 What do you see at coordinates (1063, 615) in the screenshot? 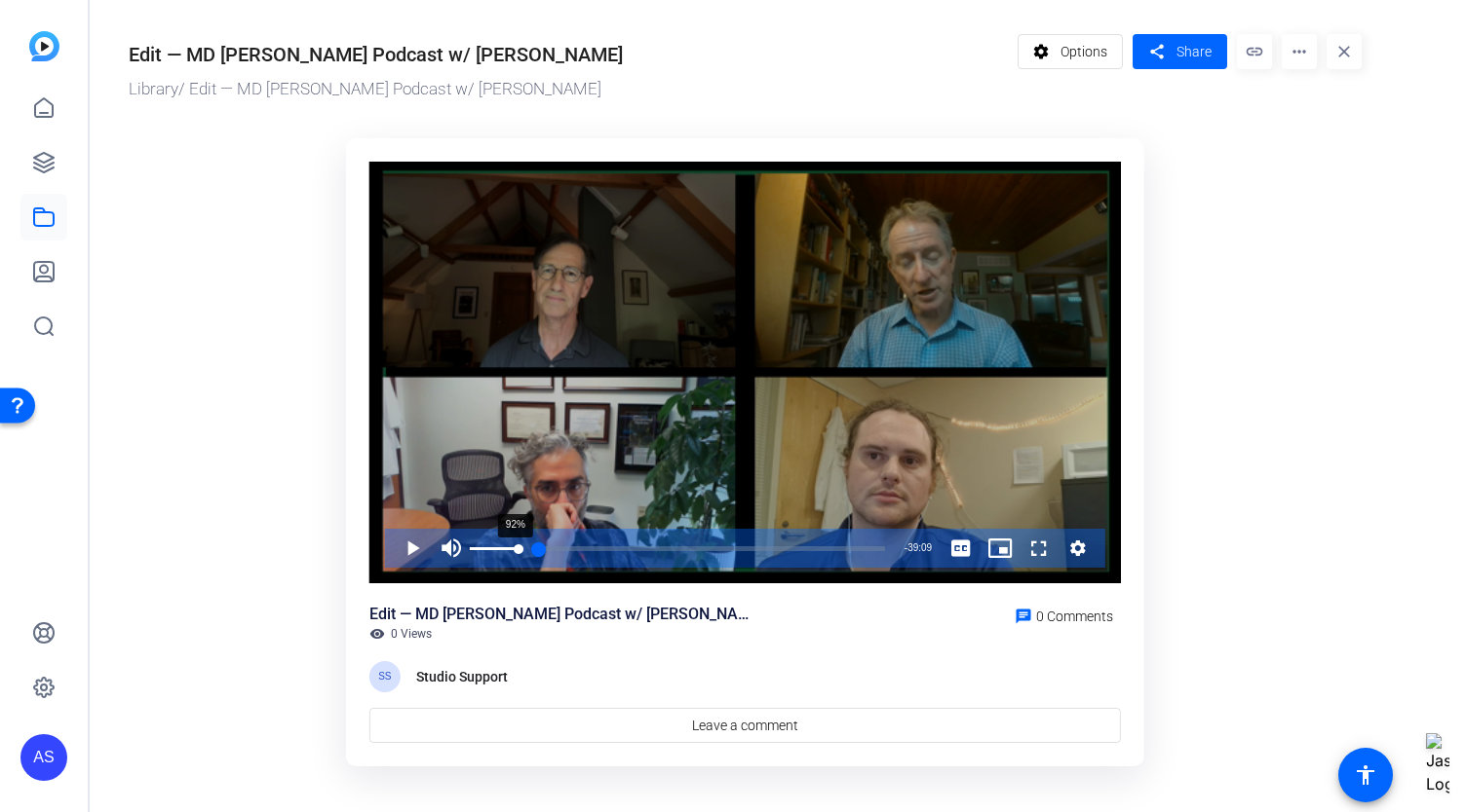
I see `a: 0 Comments` at bounding box center [1063, 615].